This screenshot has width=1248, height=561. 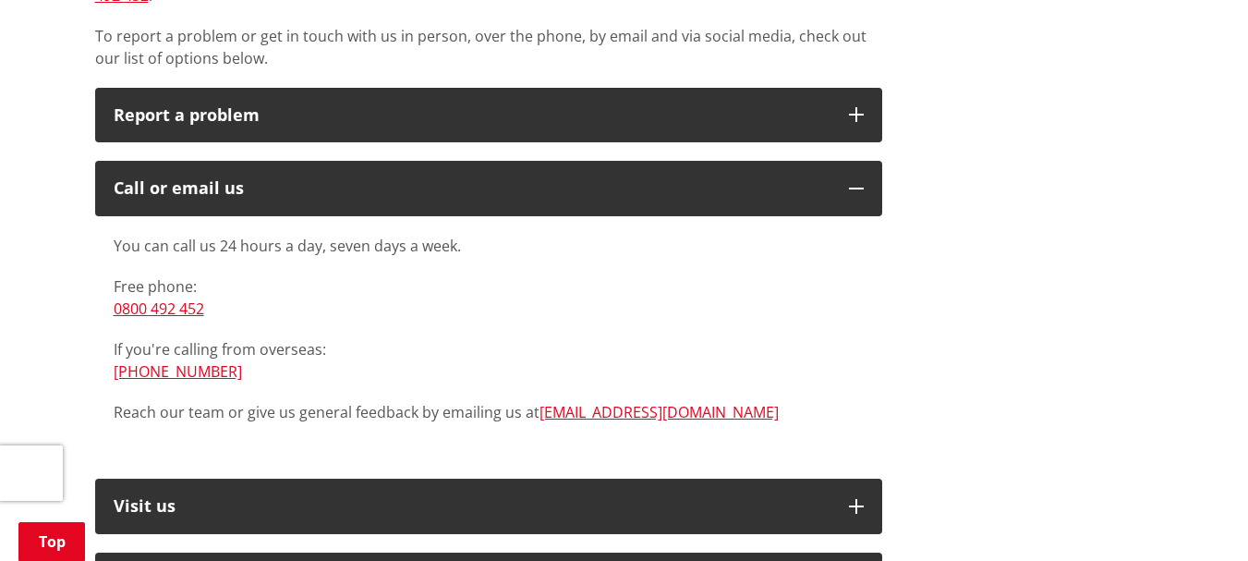 What do you see at coordinates (472, 506) in the screenshot?
I see `p: Visit us` at bounding box center [472, 506].